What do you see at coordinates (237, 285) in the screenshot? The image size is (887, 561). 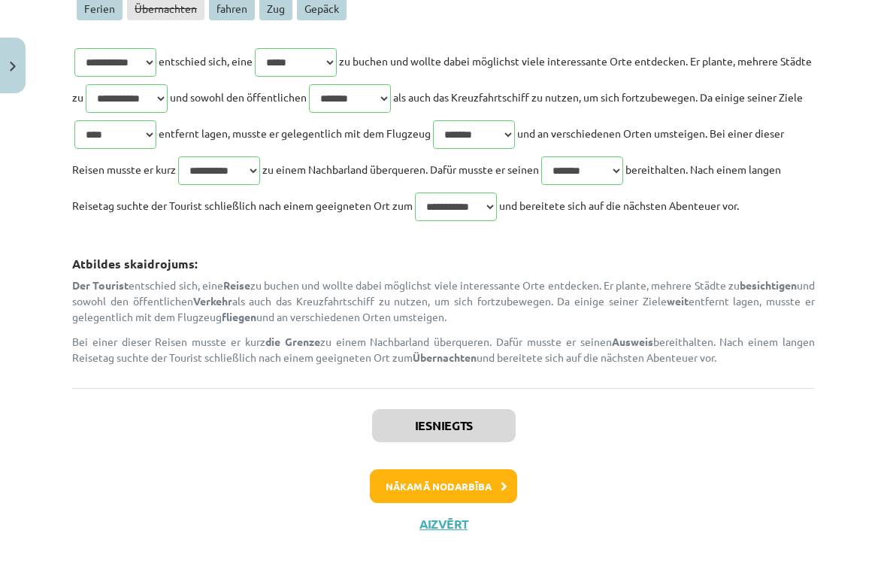 I see `strong: Reise` at bounding box center [237, 285].